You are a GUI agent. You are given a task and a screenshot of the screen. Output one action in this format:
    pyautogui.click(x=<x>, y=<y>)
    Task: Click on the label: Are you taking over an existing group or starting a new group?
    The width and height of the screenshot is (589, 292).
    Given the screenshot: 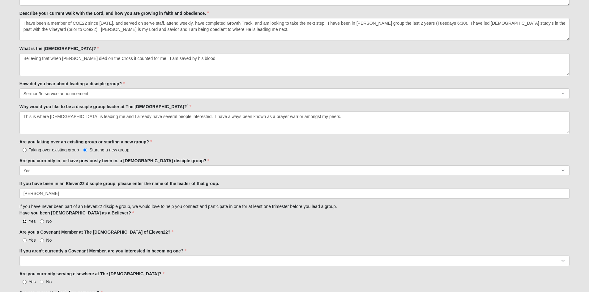 What is the action you would take?
    pyautogui.click(x=86, y=142)
    